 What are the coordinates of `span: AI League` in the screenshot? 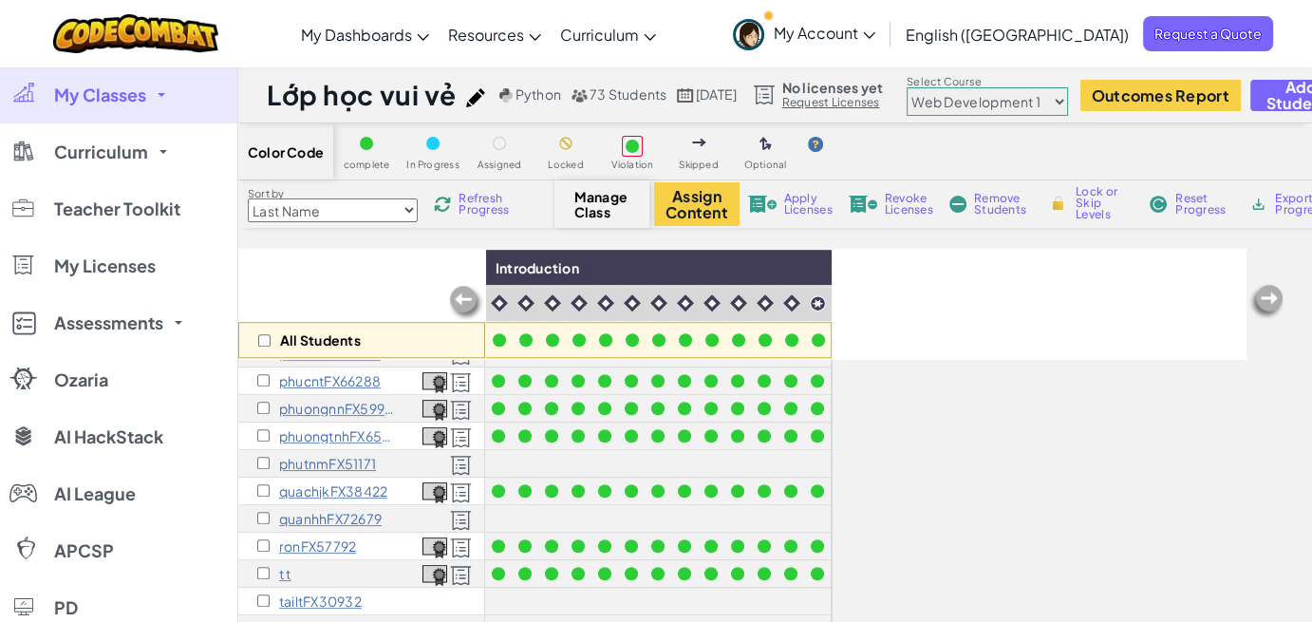 It's located at (95, 494).